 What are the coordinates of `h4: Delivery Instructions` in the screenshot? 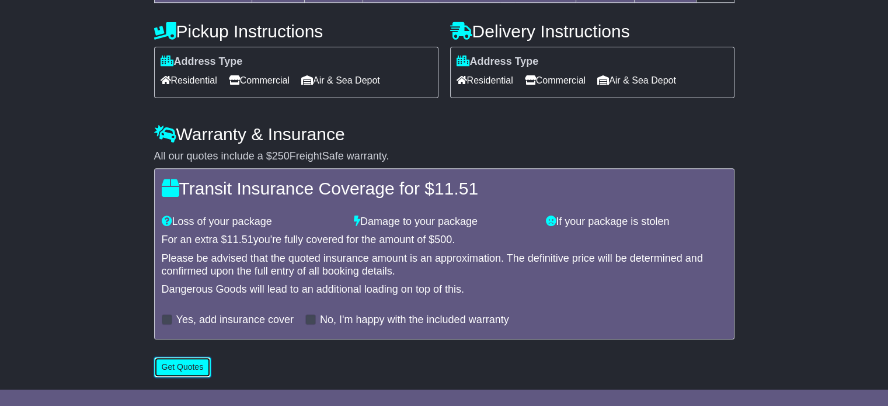 It's located at (592, 31).